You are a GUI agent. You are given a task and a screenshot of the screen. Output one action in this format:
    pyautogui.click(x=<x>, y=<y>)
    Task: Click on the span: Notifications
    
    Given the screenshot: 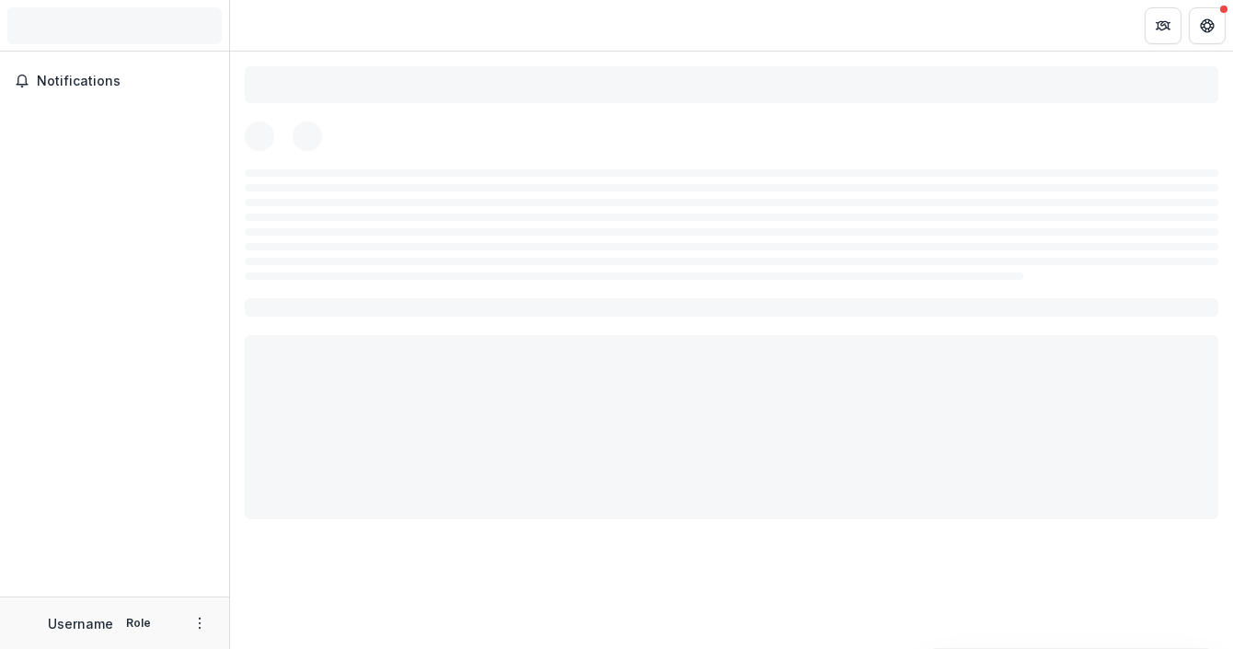 What is the action you would take?
    pyautogui.click(x=125, y=81)
    